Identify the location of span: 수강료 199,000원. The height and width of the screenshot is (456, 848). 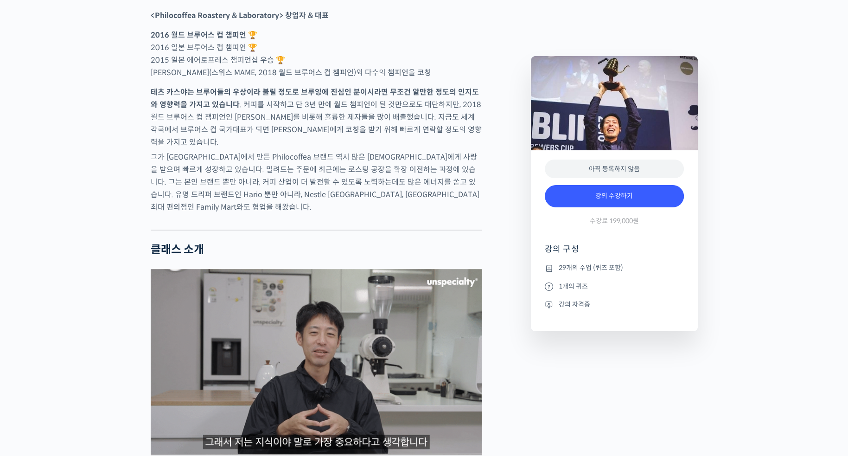
(614, 221).